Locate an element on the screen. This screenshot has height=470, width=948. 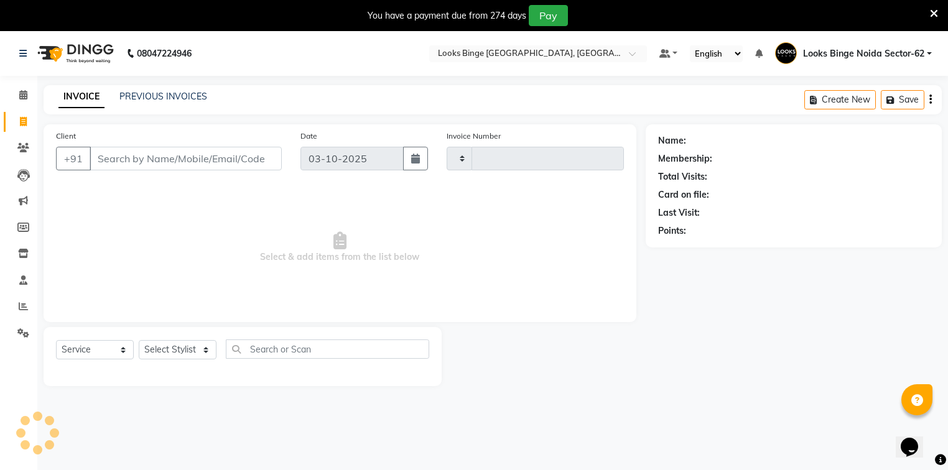
img: Looks Binge Noida Sector-62 is located at coordinates (786, 53).